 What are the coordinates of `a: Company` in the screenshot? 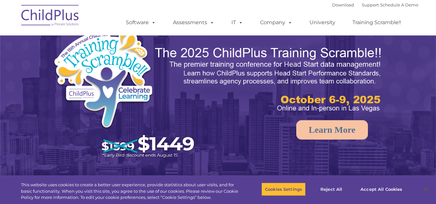 It's located at (276, 23).